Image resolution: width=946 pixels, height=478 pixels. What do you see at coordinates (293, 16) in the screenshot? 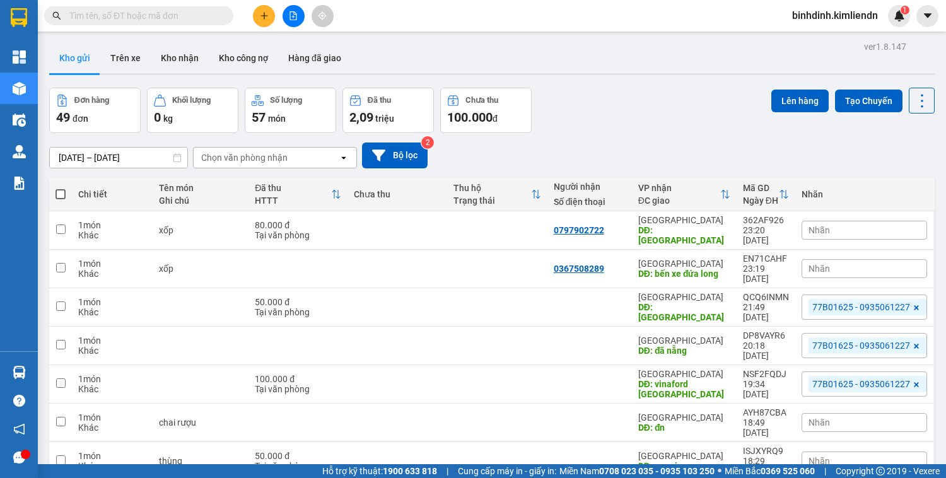
I see `span: file-add` at bounding box center [293, 16].